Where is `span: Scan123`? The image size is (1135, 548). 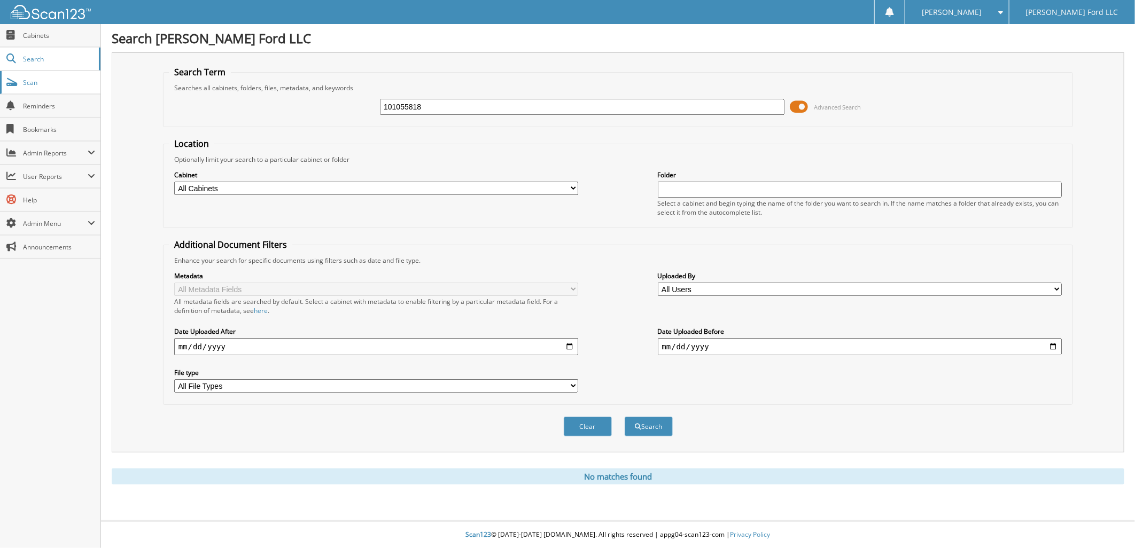 span: Scan123 is located at coordinates (479, 534).